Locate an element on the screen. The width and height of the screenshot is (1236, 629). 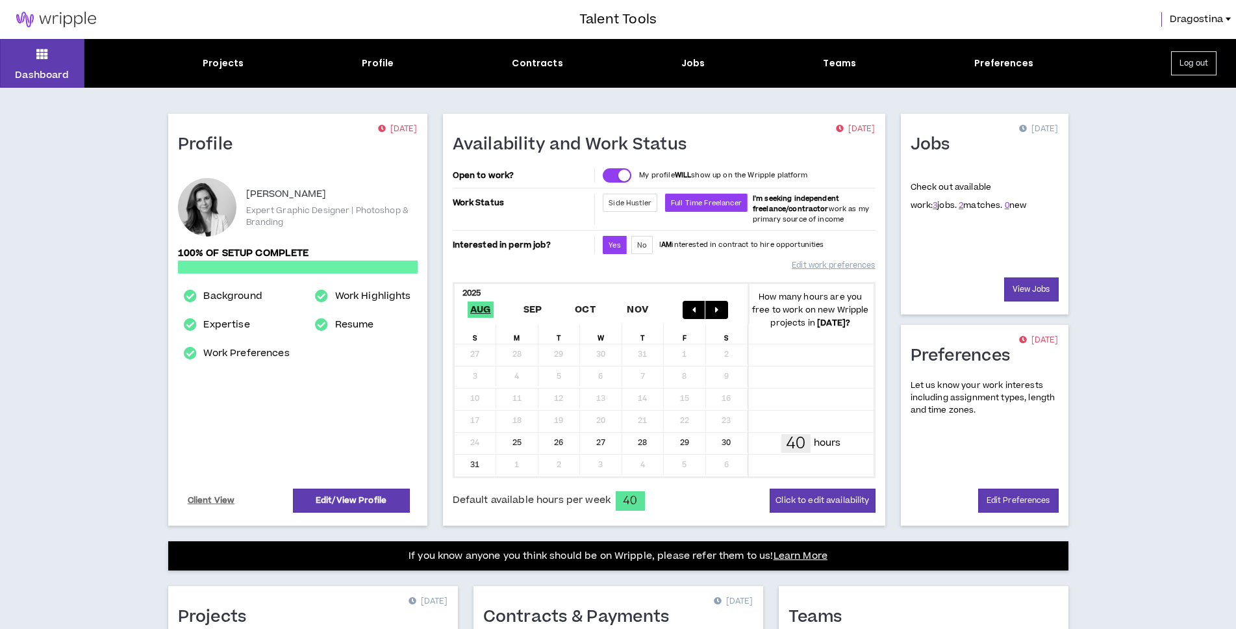
span: work as my primary source of income is located at coordinates (811, 209).